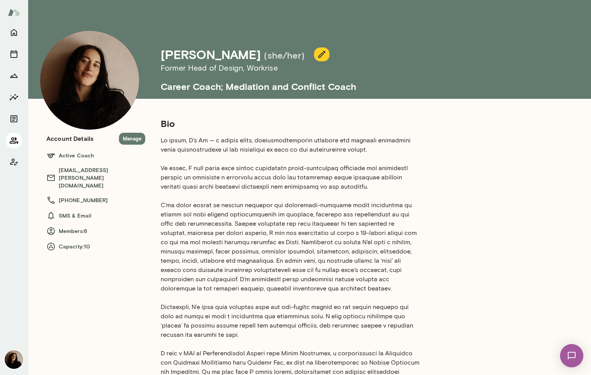  Describe the element at coordinates (328, 68) in the screenshot. I see `h6: Former Head of Design , Workrise` at that location.